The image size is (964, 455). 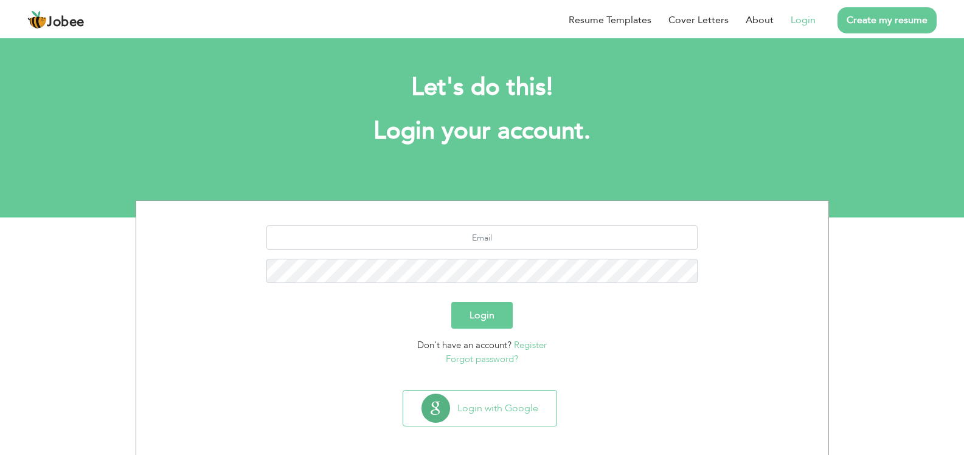 What do you see at coordinates (482, 359) in the screenshot?
I see `a: Forgot password?` at bounding box center [482, 359].